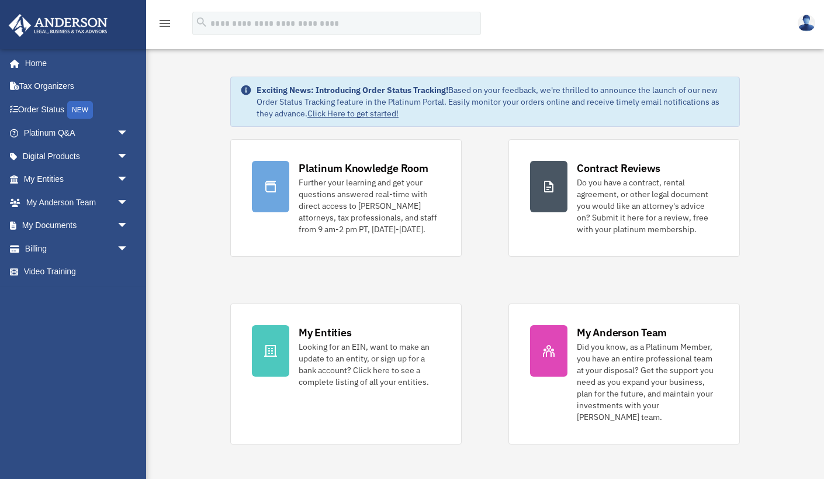 The image size is (824, 479). I want to click on a: Contract Reviews Do you have a contract, rental agreement, or other legal document you would like..., so click(624, 198).